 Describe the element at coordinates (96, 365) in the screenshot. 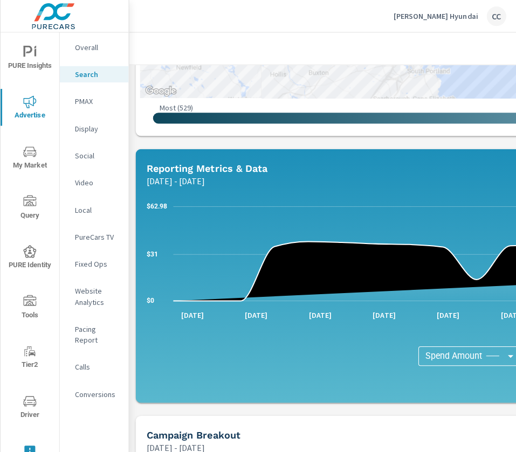

I see `p: Calls` at that location.